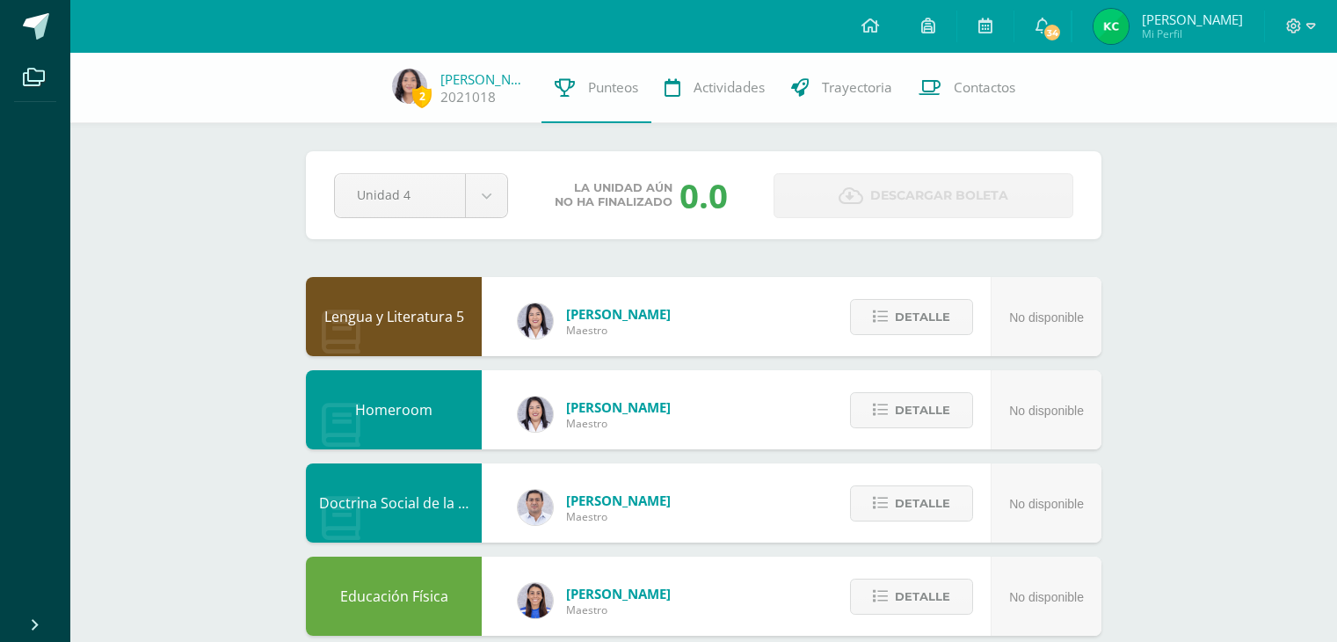 This screenshot has width=1337, height=642. Describe the element at coordinates (535, 600) in the screenshot. I see `img: 0eea5a6ff783132be5fd5ba128356f6f.png` at that location.